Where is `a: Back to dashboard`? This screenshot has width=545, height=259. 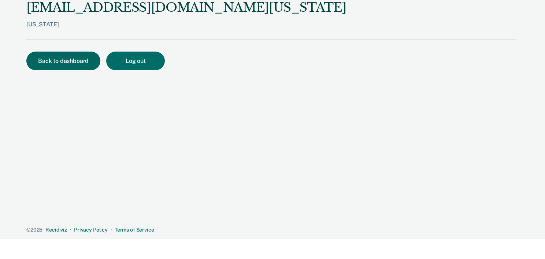
a: Back to dashboard is located at coordinates (66, 61).